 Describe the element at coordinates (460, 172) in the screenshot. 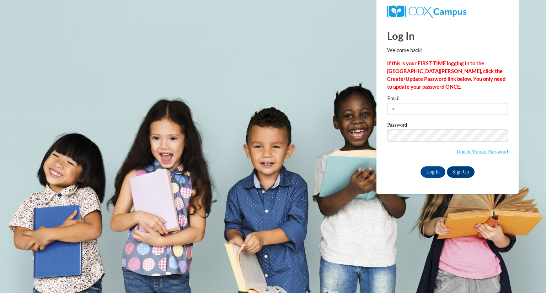

I see `a: Sign Up` at that location.